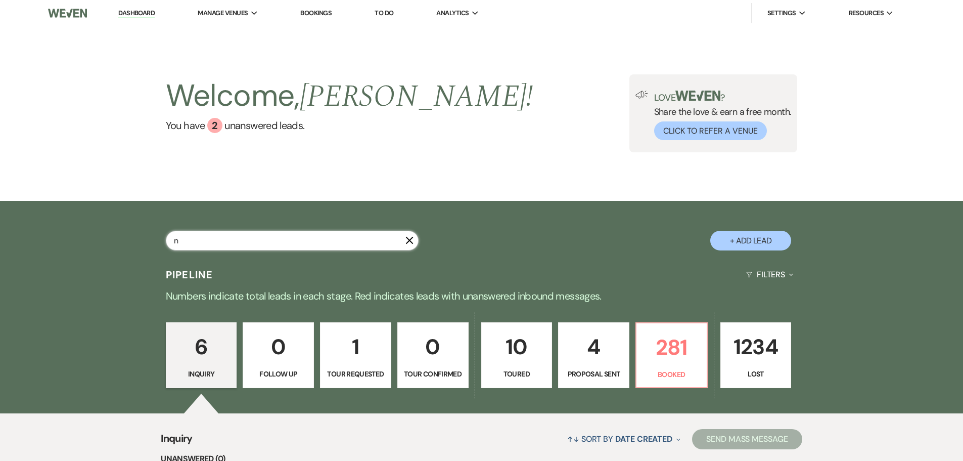  I want to click on button: + Add Lead, so click(751, 240).